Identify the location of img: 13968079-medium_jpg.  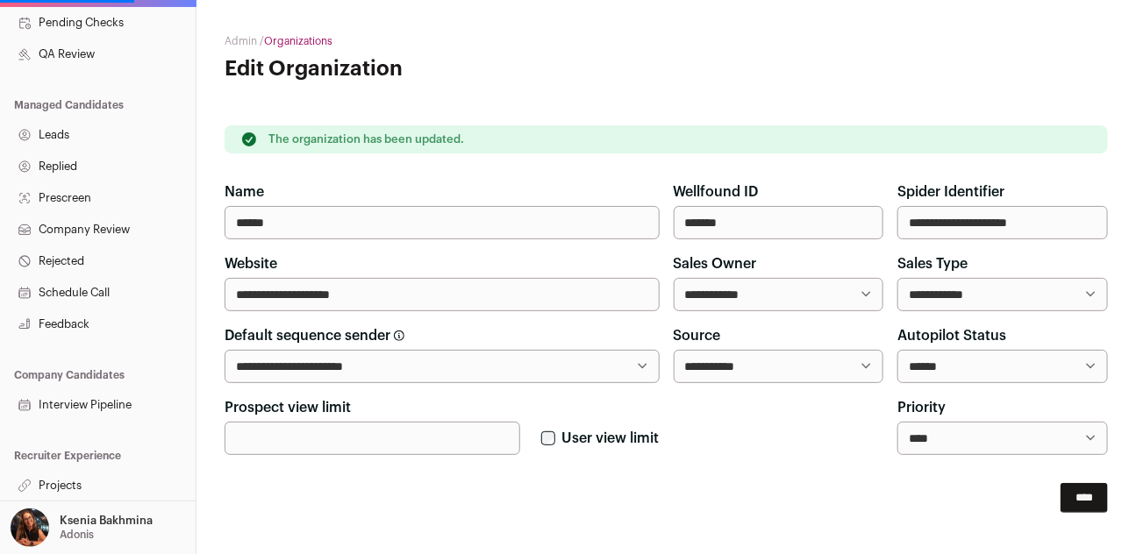
(30, 528).